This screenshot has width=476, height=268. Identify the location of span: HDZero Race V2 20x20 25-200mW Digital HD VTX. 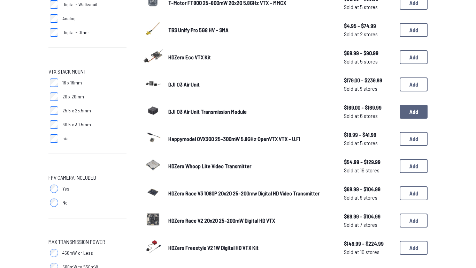
(222, 220).